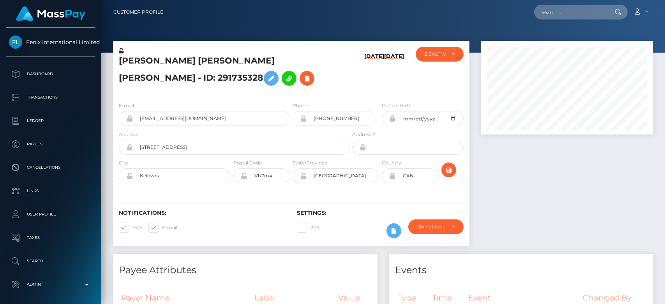 This screenshot has width=665, height=304. I want to click on a: Transactions, so click(51, 97).